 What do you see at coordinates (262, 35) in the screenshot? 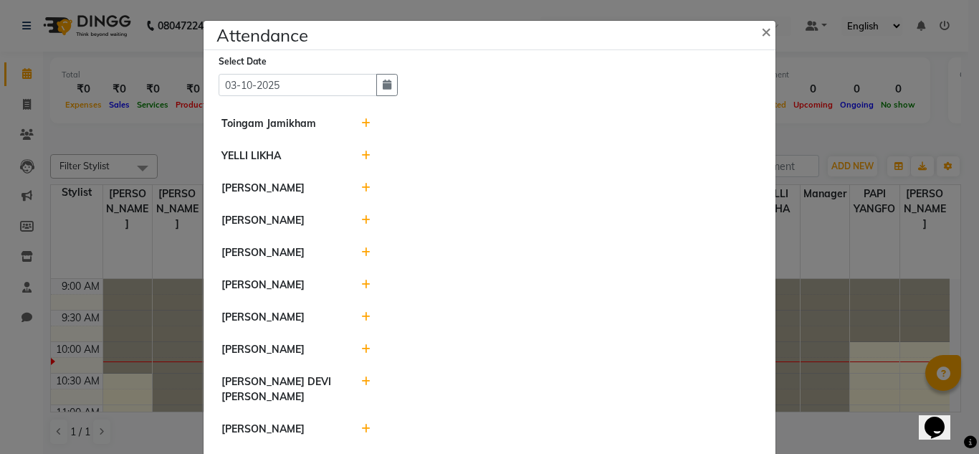
I see `h4: Attendance` at bounding box center [262, 35].